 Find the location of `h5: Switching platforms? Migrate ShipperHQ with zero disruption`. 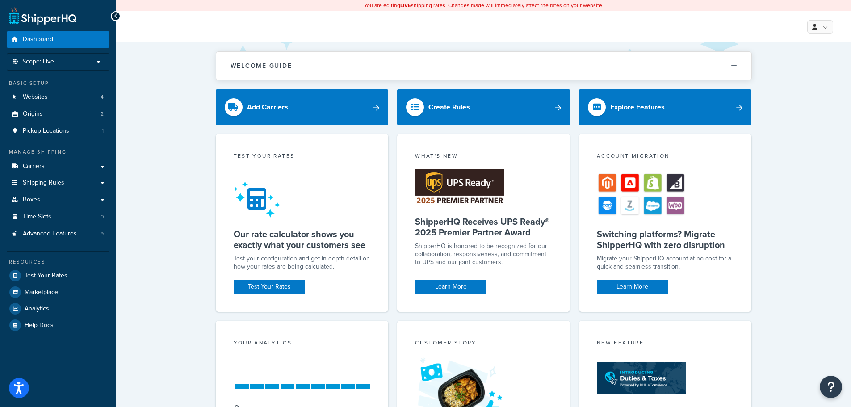

h5: Switching platforms? Migrate ShipperHQ with zero disruption is located at coordinates (665, 239).